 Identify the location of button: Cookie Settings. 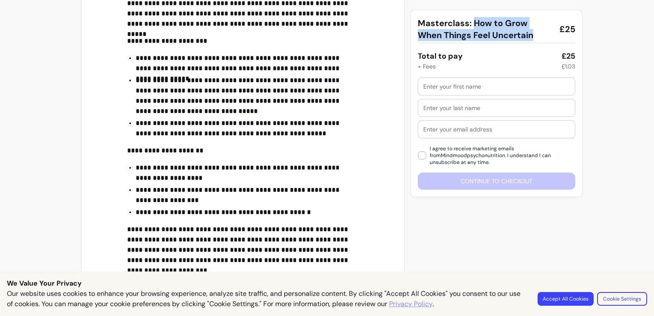
(622, 299).